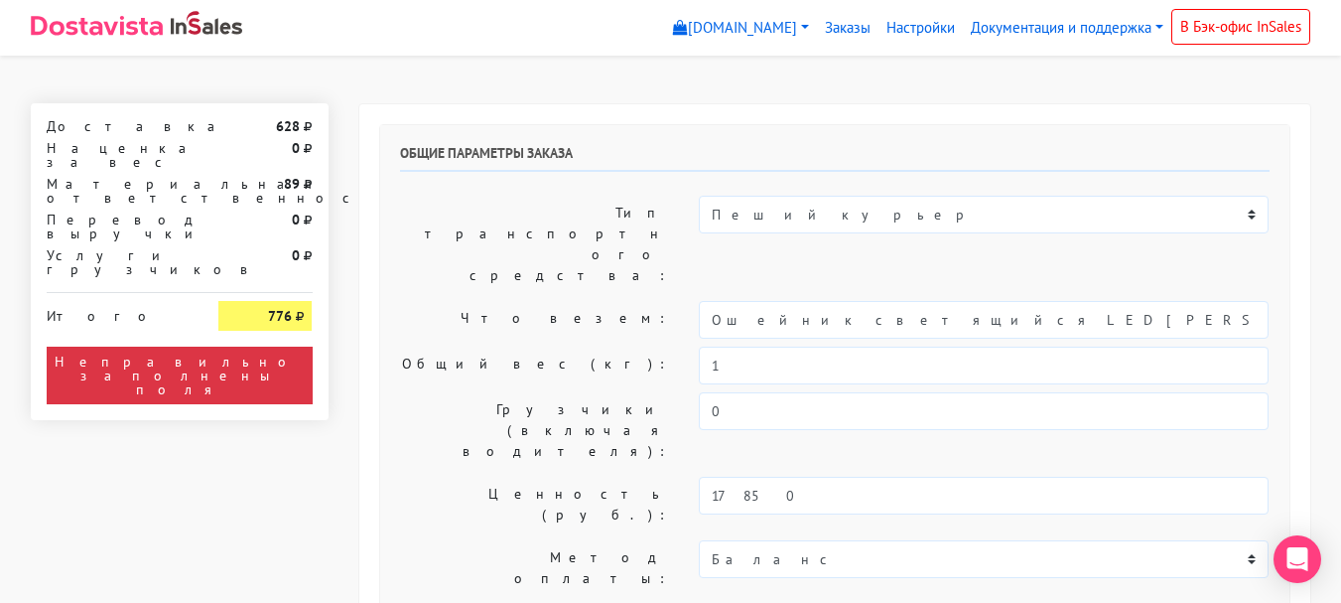 The height and width of the screenshot is (603, 1341). What do you see at coordinates (535, 430) in the screenshot?
I see `label: Грузчики (включая водителя):` at bounding box center [535, 430].